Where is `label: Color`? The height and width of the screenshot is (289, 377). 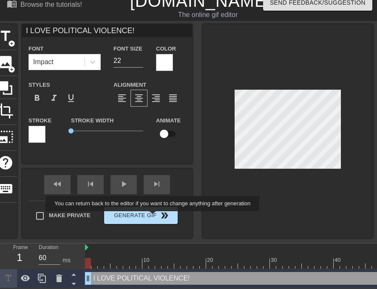
label: Color is located at coordinates (166, 49).